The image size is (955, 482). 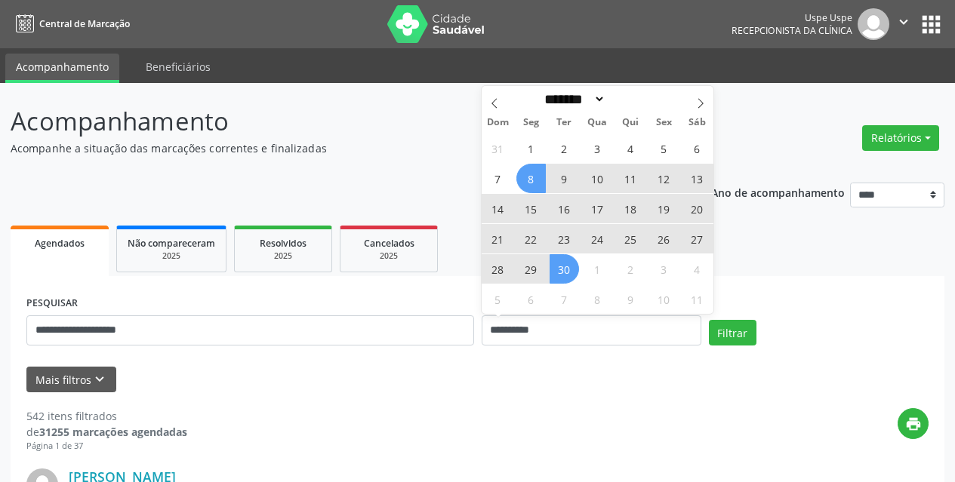 I want to click on span: Setembro 20, 2025, so click(x=697, y=208).